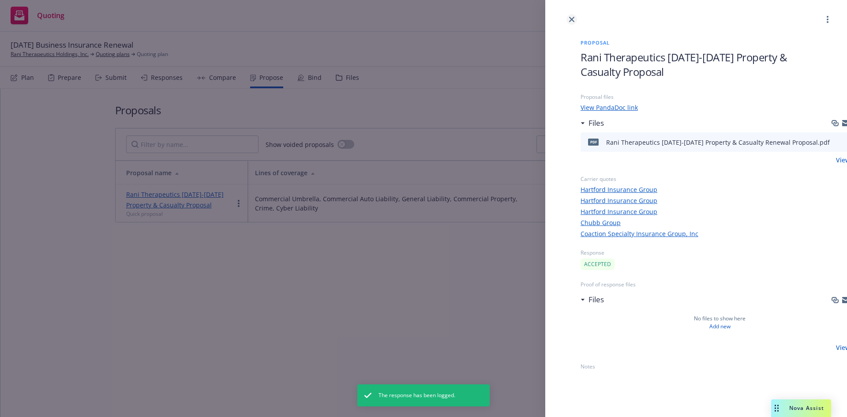 This screenshot has width=847, height=417. I want to click on button: download file, so click(837, 142).